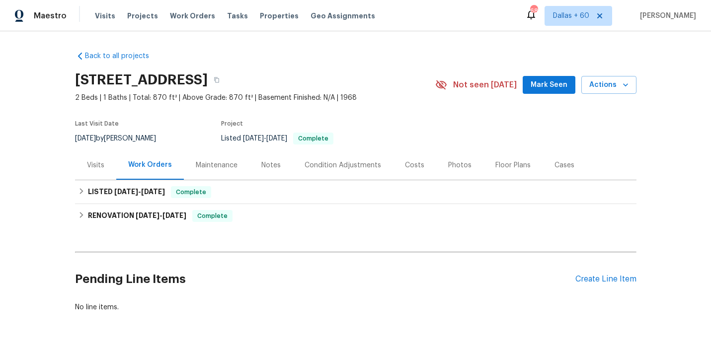  I want to click on span: Last Visit Date, so click(97, 124).